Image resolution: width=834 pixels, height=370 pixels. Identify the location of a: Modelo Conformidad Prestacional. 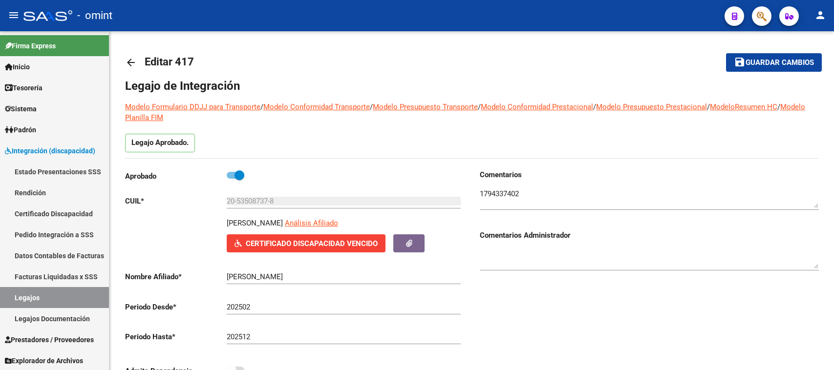
(537, 107).